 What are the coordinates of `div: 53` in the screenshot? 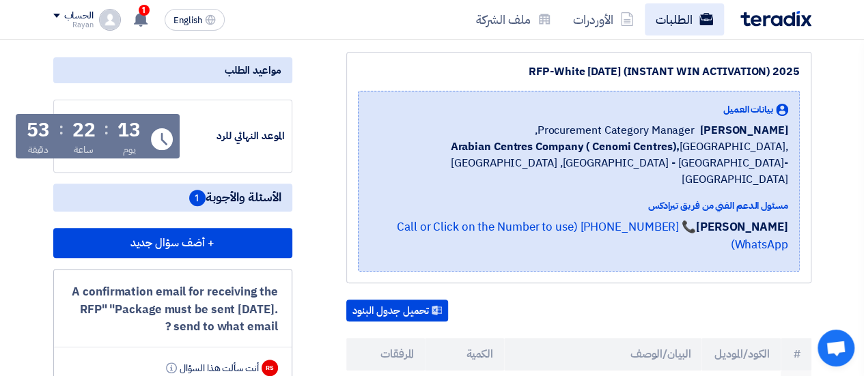 It's located at (38, 130).